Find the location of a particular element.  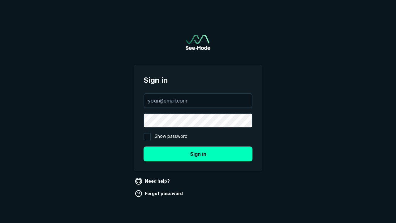

span: Sign in is located at coordinates (198, 80).